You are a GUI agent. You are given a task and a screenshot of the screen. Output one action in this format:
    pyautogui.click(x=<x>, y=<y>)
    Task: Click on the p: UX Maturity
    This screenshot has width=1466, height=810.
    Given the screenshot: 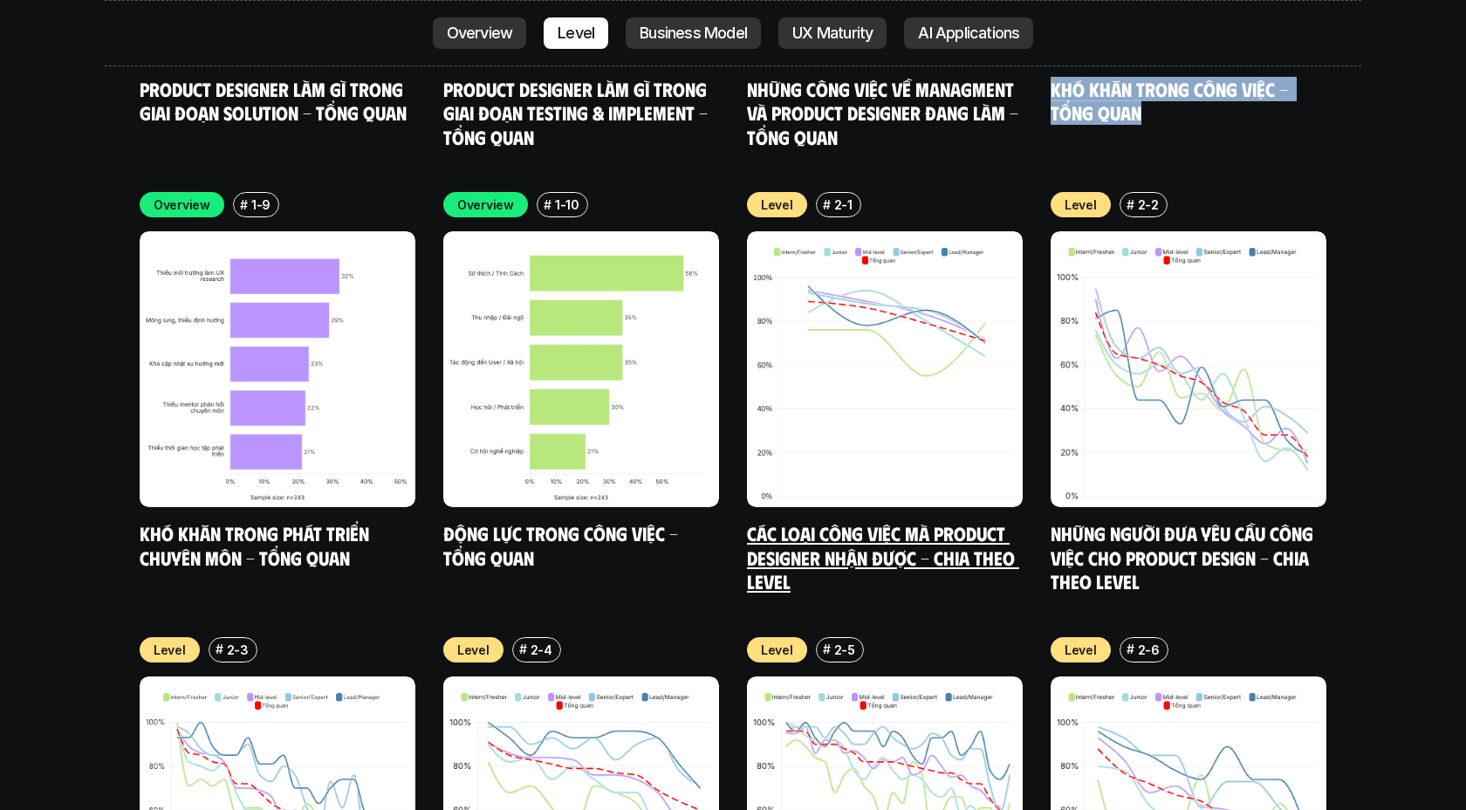 What is the action you would take?
    pyautogui.click(x=833, y=33)
    